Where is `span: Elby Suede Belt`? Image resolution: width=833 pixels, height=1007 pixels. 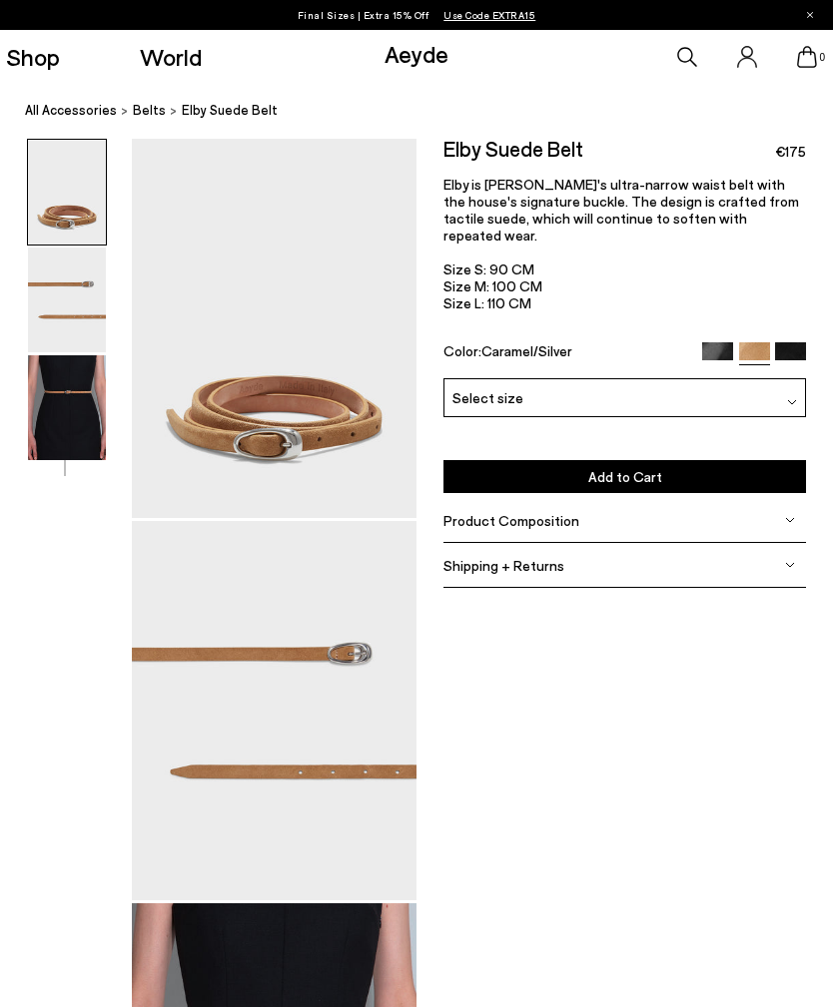
span: Elby Suede Belt is located at coordinates (230, 110).